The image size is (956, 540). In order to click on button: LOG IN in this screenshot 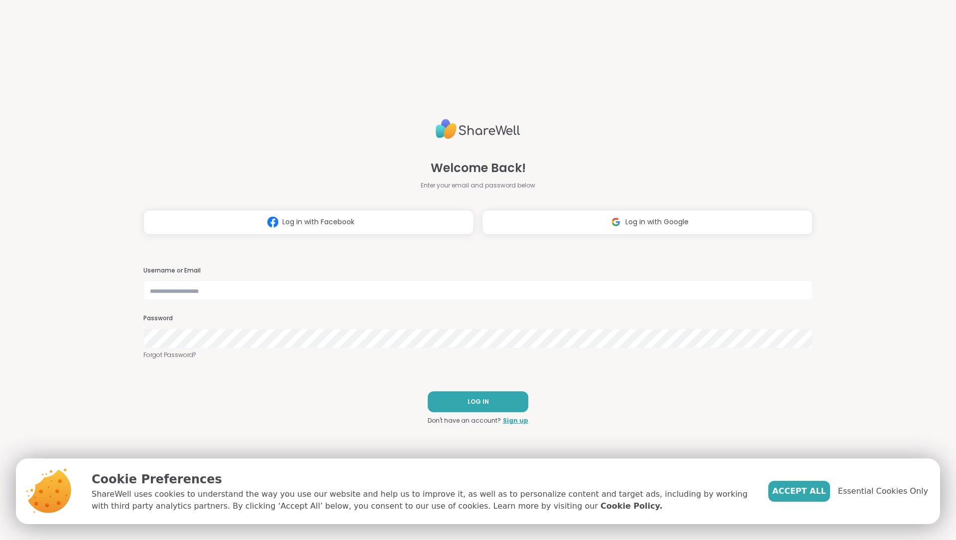, I will do `click(478, 402)`.